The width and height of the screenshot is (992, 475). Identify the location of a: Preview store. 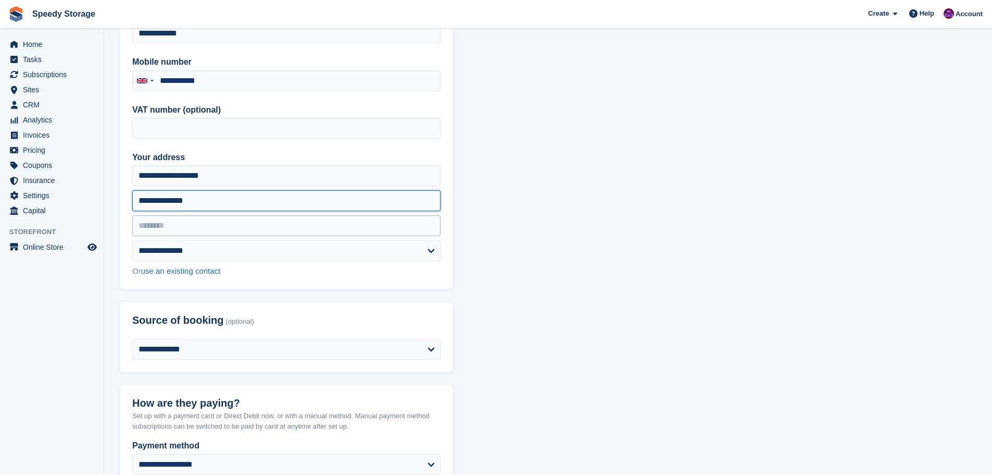
(92, 247).